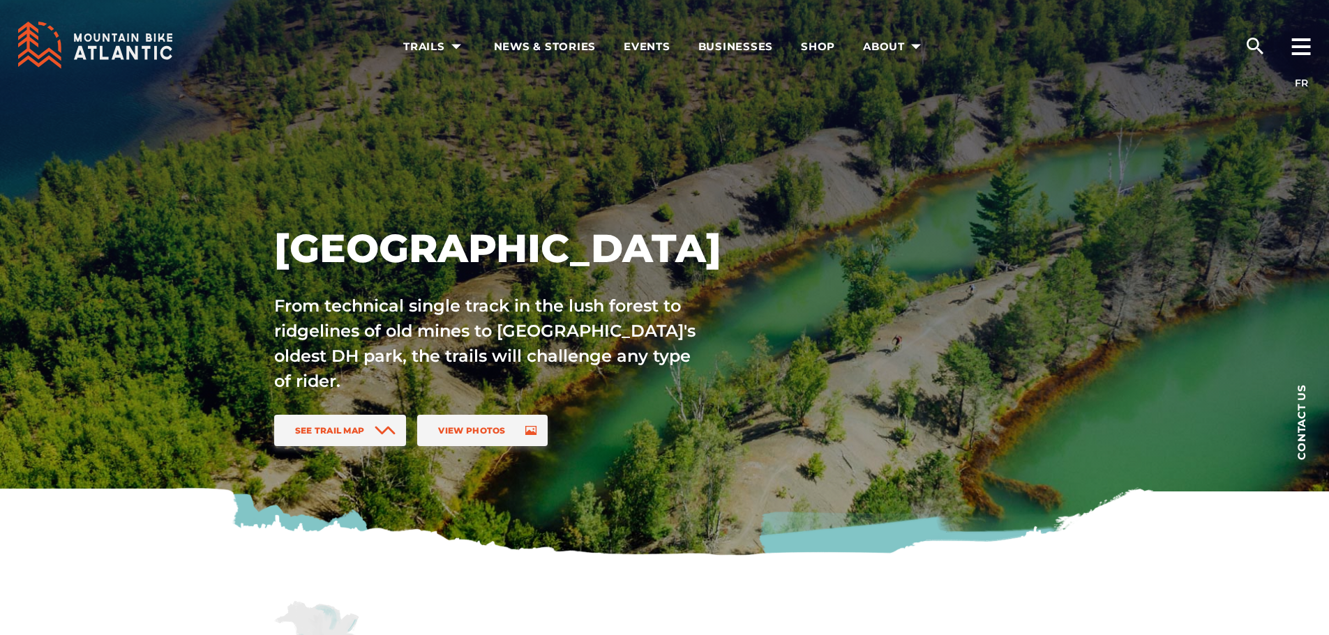 This screenshot has height=635, width=1329. What do you see at coordinates (471, 430) in the screenshot?
I see `span: View Photos` at bounding box center [471, 430].